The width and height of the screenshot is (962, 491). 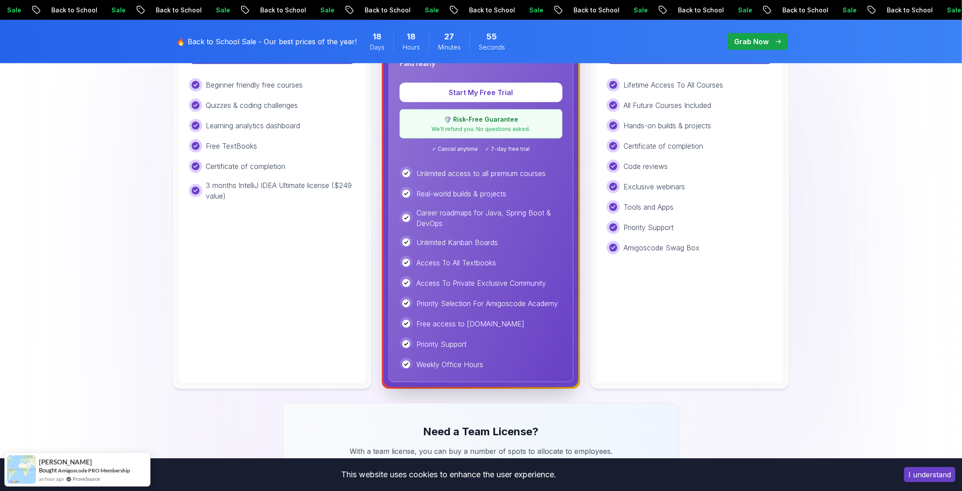 What do you see at coordinates (48, 470) in the screenshot?
I see `span: Bought` at bounding box center [48, 470].